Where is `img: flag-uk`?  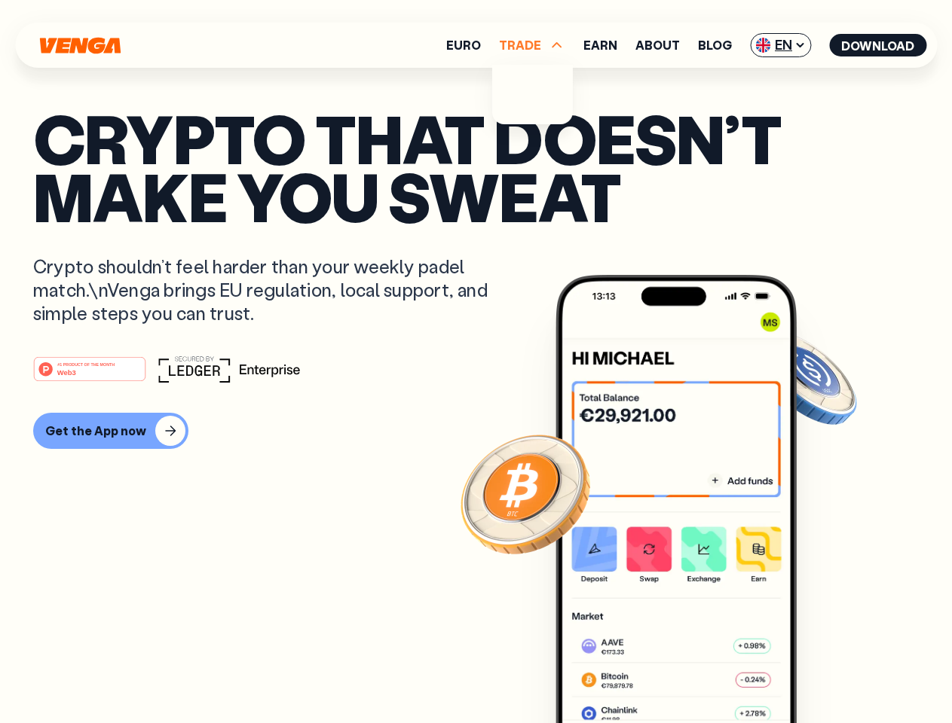
img: flag-uk is located at coordinates (763, 45).